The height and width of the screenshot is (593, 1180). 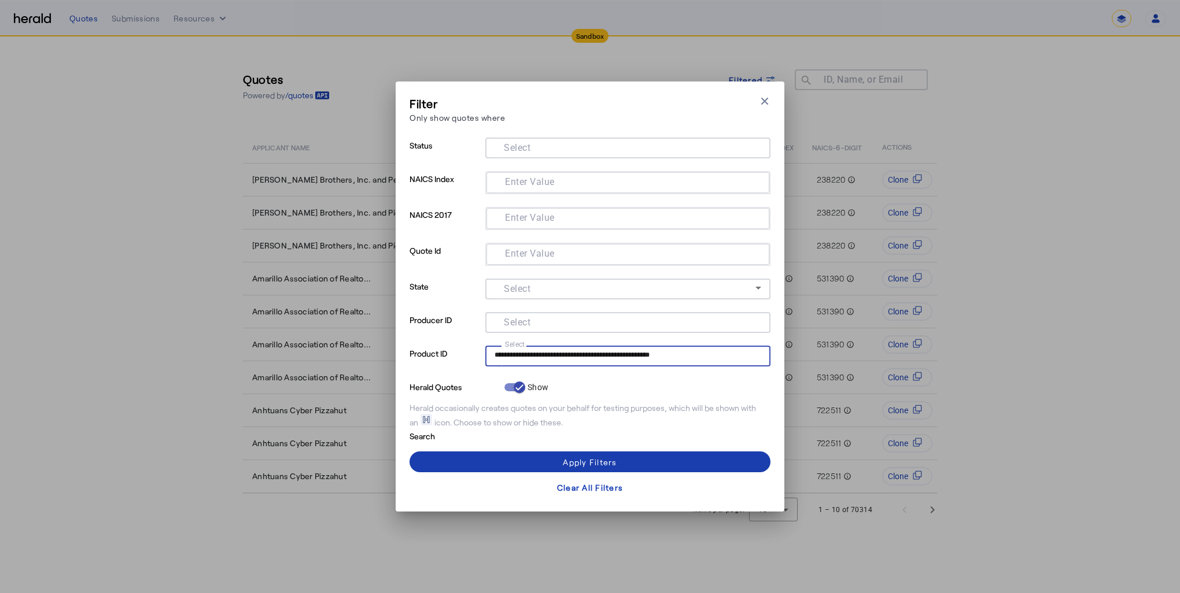 What do you see at coordinates (590, 415) in the screenshot?
I see `div: Herald occasionally creates quotes on your behalf for testing purposes, which will be shown with ...` at bounding box center [590, 415].